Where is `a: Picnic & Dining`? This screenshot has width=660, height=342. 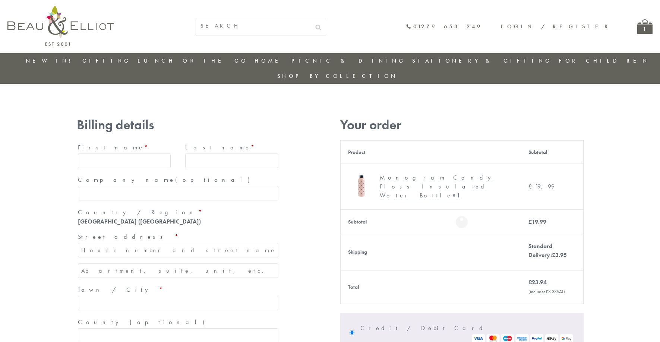 a: Picnic & Dining is located at coordinates (348, 61).